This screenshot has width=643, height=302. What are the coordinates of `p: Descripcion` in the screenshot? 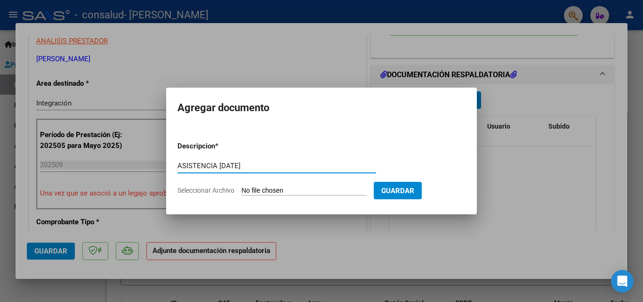 It's located at (221, 146).